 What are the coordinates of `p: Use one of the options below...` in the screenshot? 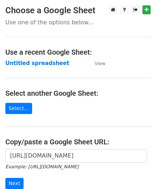 It's located at (78, 22).